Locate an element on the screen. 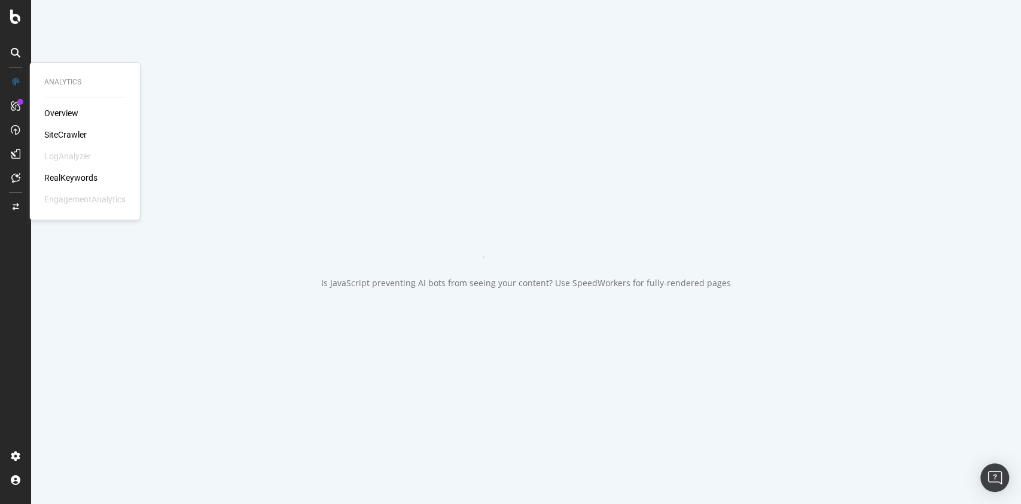  div: EngagementAnalytics is located at coordinates (85, 199).